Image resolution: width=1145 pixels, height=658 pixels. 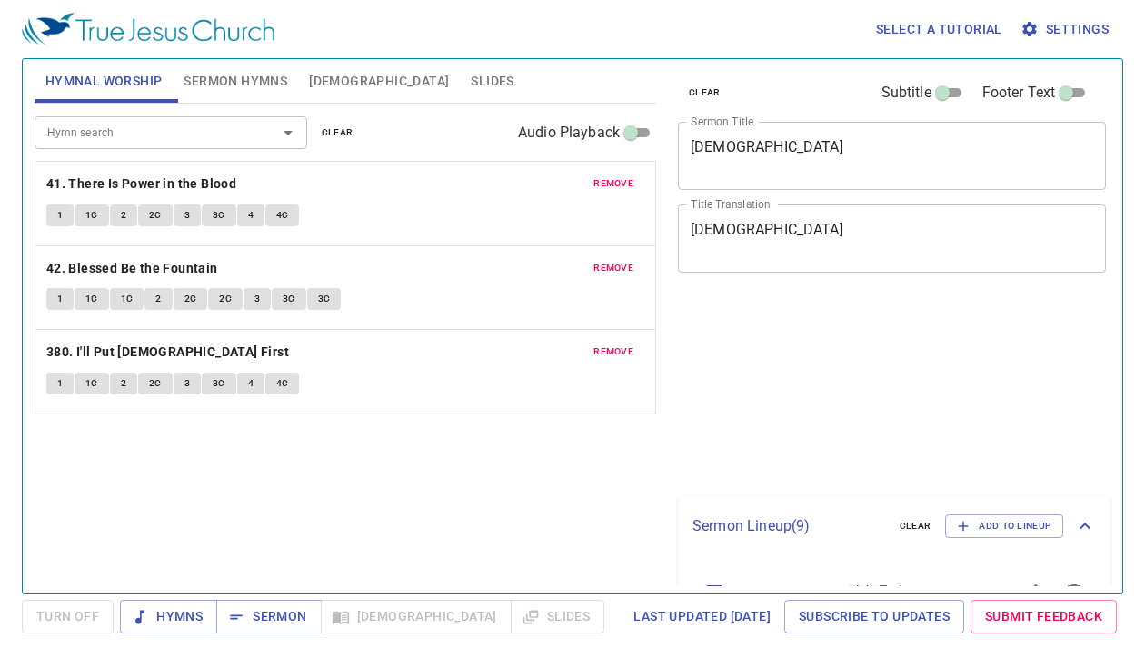 I want to click on img: True Jesus Church, so click(x=148, y=29).